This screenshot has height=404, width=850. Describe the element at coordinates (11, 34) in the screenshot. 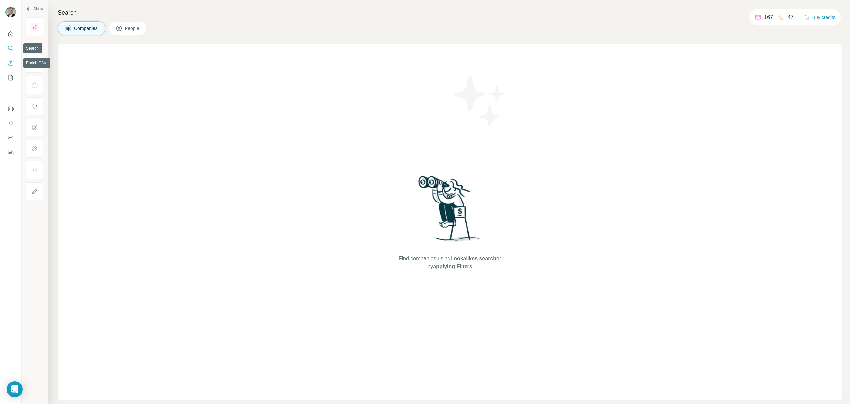

I see `button: Quick start` at that location.